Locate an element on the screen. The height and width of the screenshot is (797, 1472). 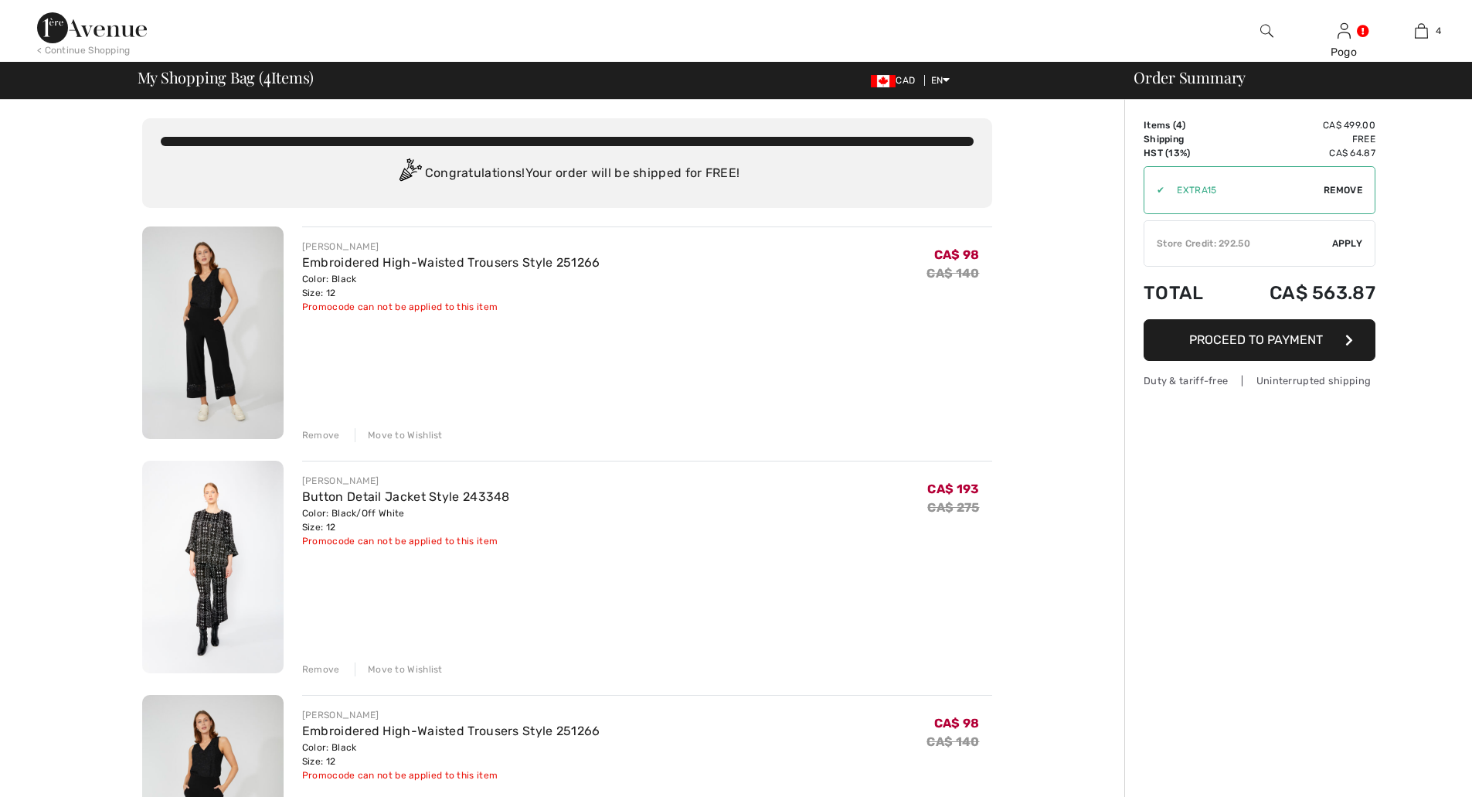
img: Canadian Dollar is located at coordinates (883, 81).